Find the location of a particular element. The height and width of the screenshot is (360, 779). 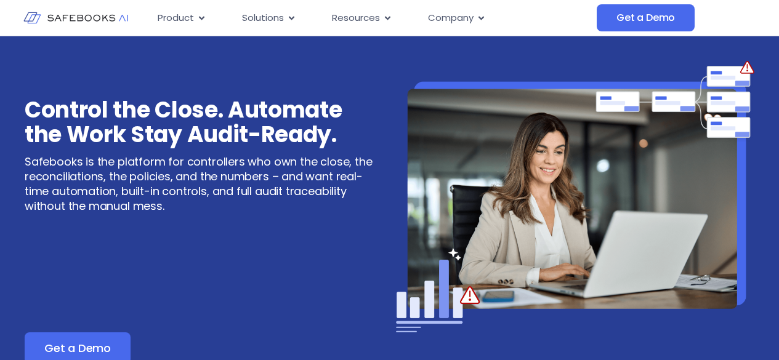

span: Company is located at coordinates (451, 18).